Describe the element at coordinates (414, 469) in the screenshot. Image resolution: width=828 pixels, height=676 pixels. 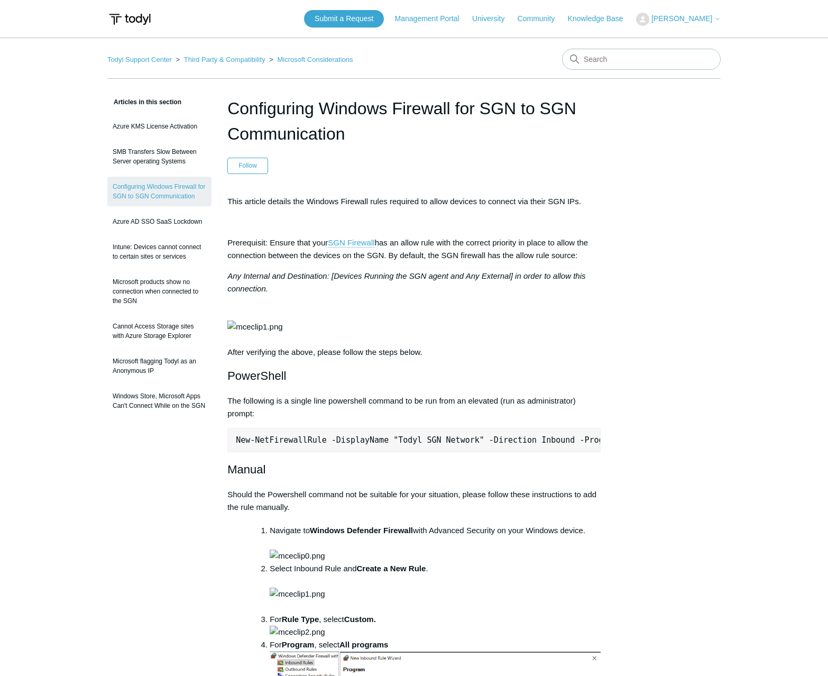
I see `h2: Manual` at that location.